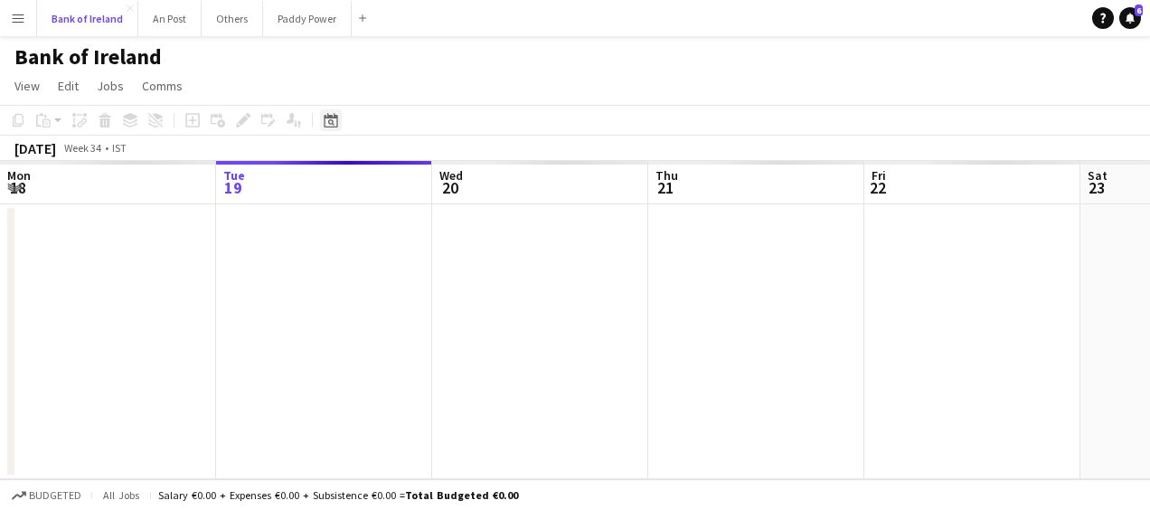 The height and width of the screenshot is (510, 1150). I want to click on span: 23, so click(1096, 187).